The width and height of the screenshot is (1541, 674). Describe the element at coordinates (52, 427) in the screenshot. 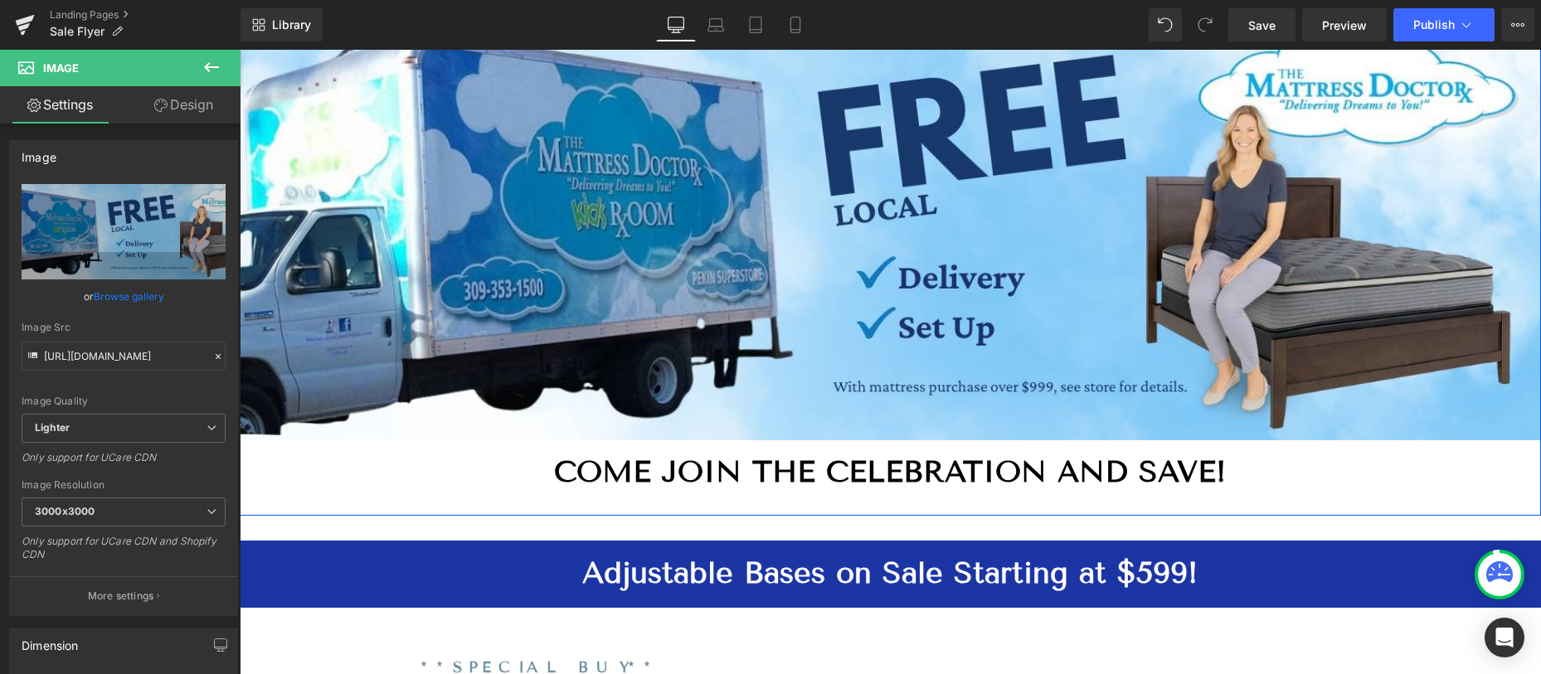

I see `b: Lighter` at that location.